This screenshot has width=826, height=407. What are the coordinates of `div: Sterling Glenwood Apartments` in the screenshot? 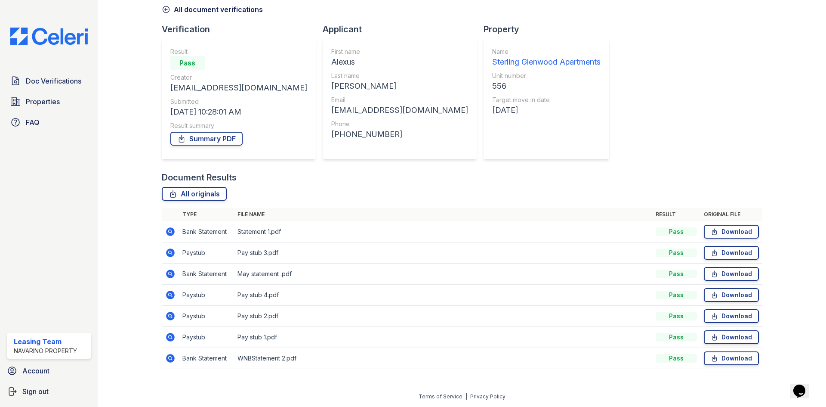 It's located at (546, 62).